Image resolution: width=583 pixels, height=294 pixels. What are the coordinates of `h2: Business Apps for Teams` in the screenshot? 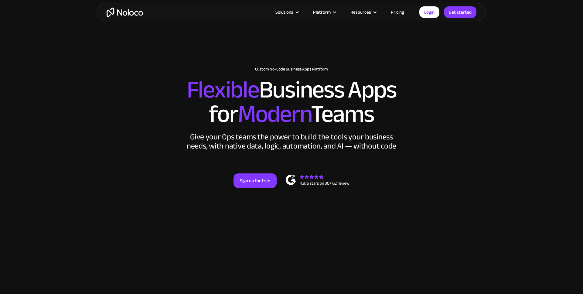 It's located at (292, 102).